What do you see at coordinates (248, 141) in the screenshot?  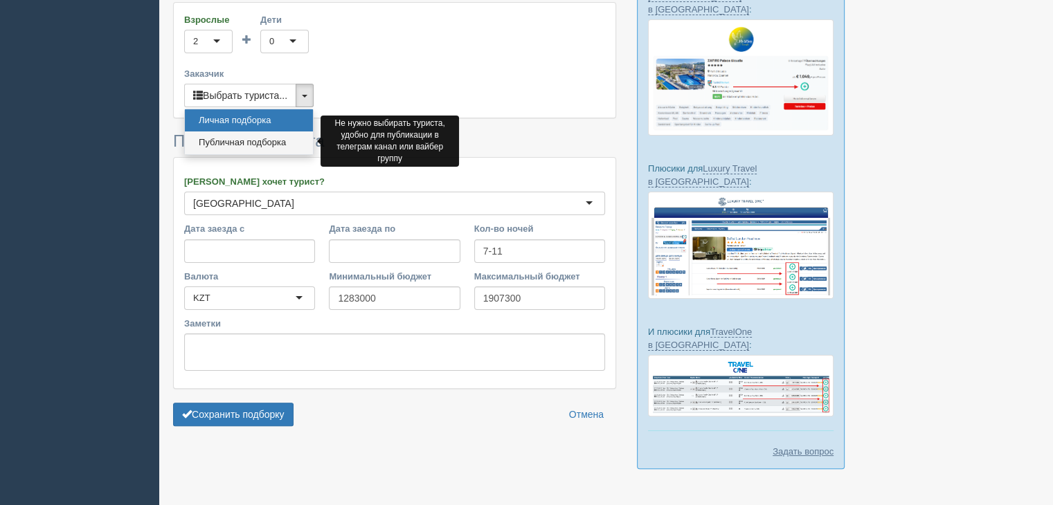 I see `span: Пожелания туриста` at bounding box center [248, 141].